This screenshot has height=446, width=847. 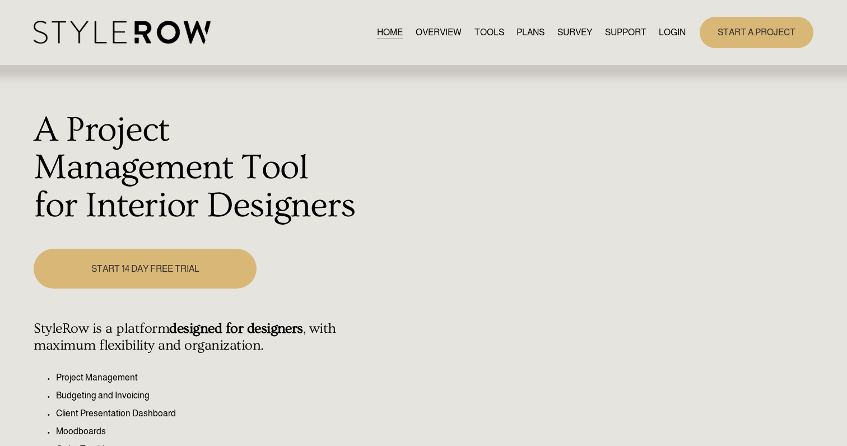 What do you see at coordinates (236, 328) in the screenshot?
I see `strong: designed for designers` at bounding box center [236, 328].